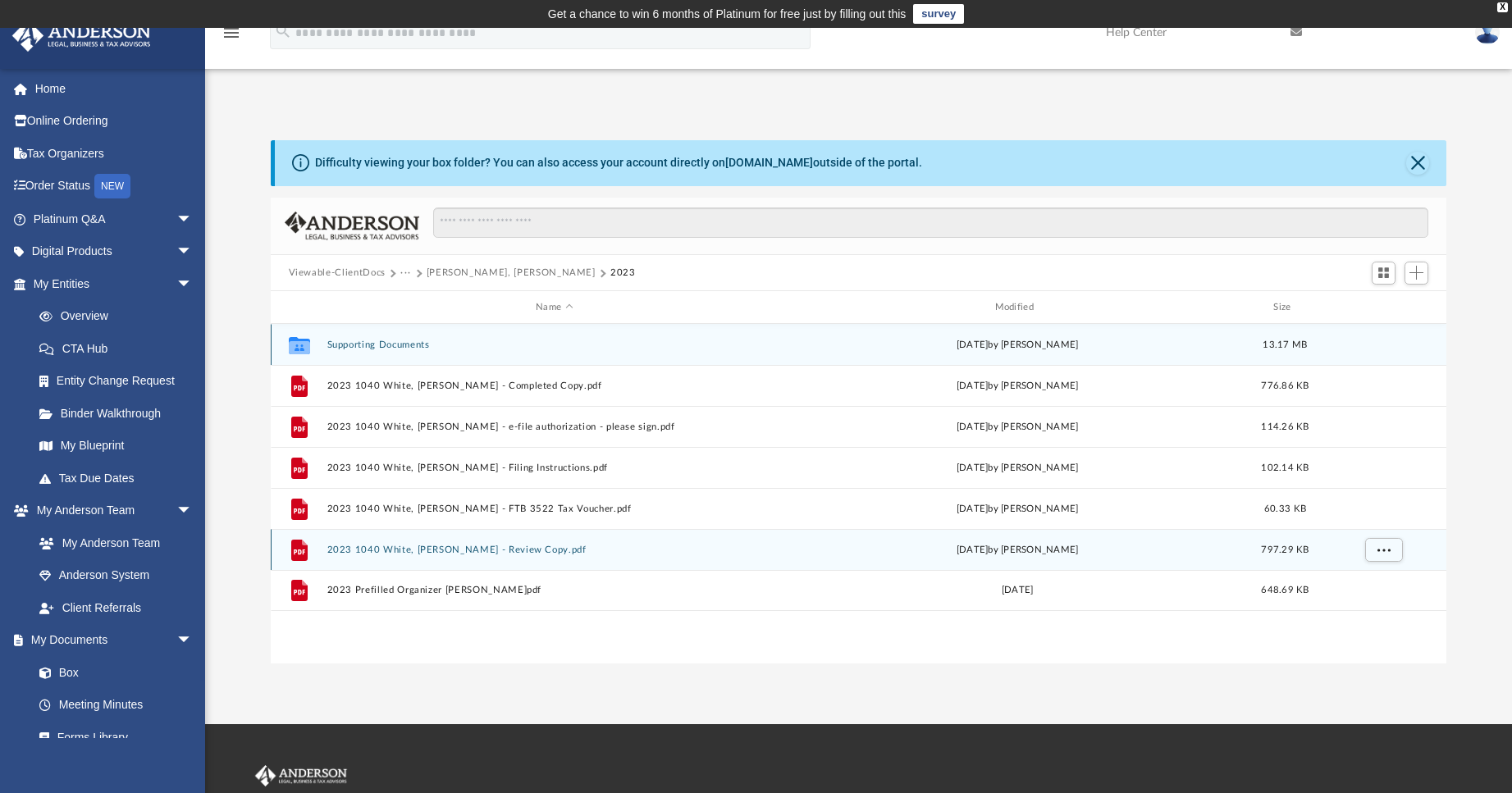 This screenshot has width=1512, height=793. I want to click on a: Binder Walkthrough, so click(120, 413).